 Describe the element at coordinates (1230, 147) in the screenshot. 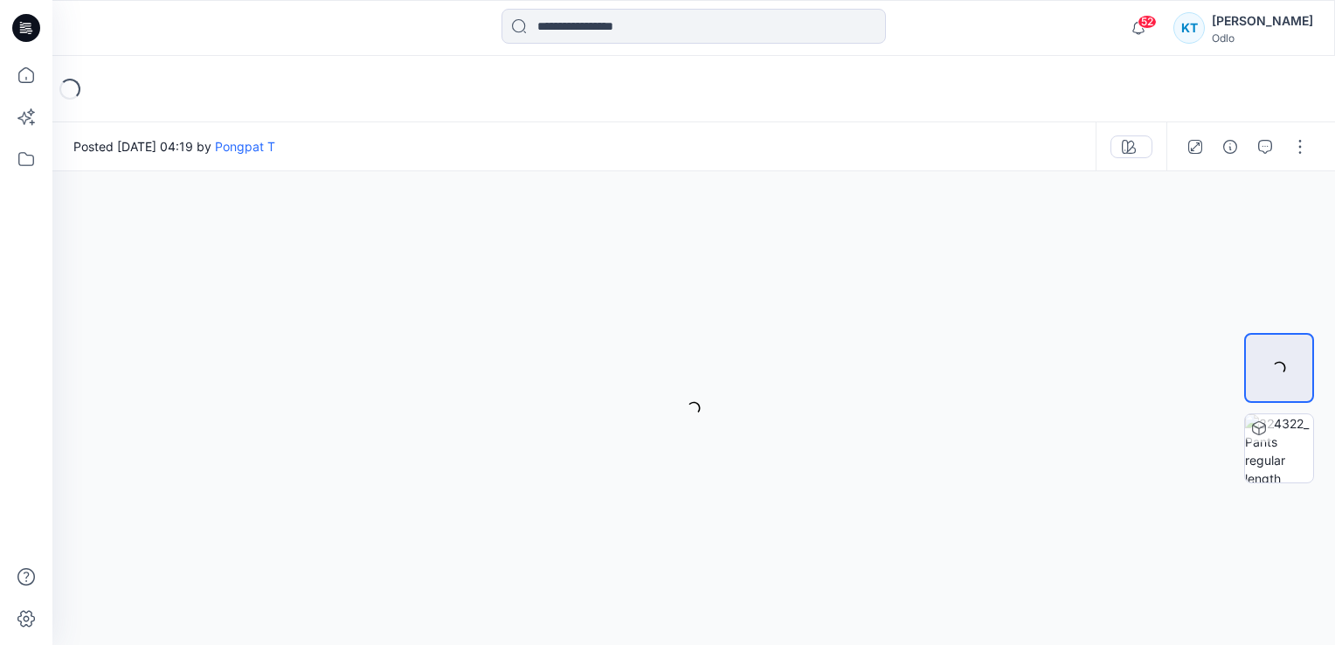

I see `button: Details` at that location.